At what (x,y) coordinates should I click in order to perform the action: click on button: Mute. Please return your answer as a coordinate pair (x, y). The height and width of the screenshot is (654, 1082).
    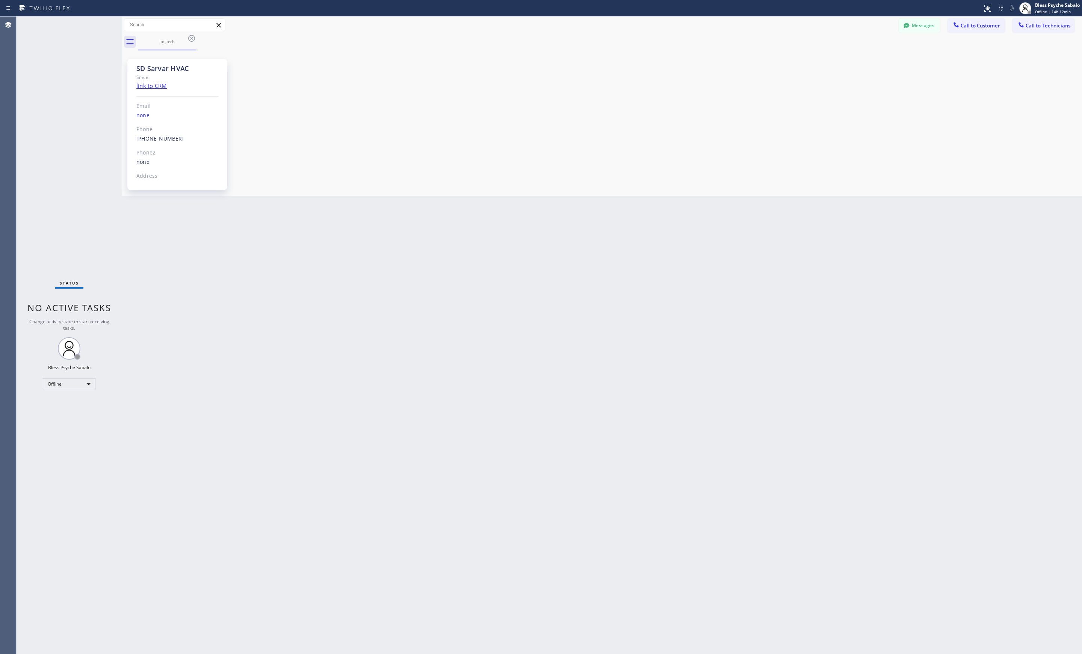
    Looking at the image, I should click on (1012, 8).